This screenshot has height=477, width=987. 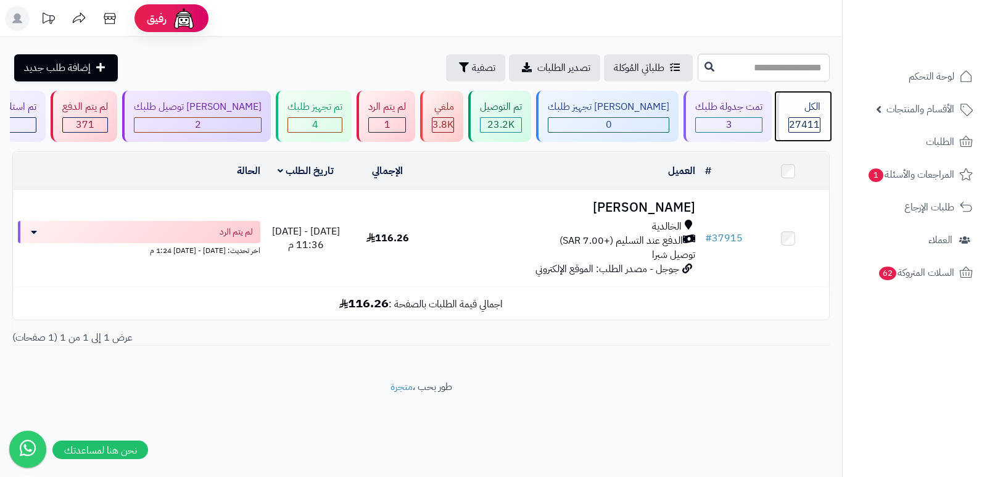 I want to click on span: الدفع عند التسليم (+7.00 SAR), so click(x=621, y=240).